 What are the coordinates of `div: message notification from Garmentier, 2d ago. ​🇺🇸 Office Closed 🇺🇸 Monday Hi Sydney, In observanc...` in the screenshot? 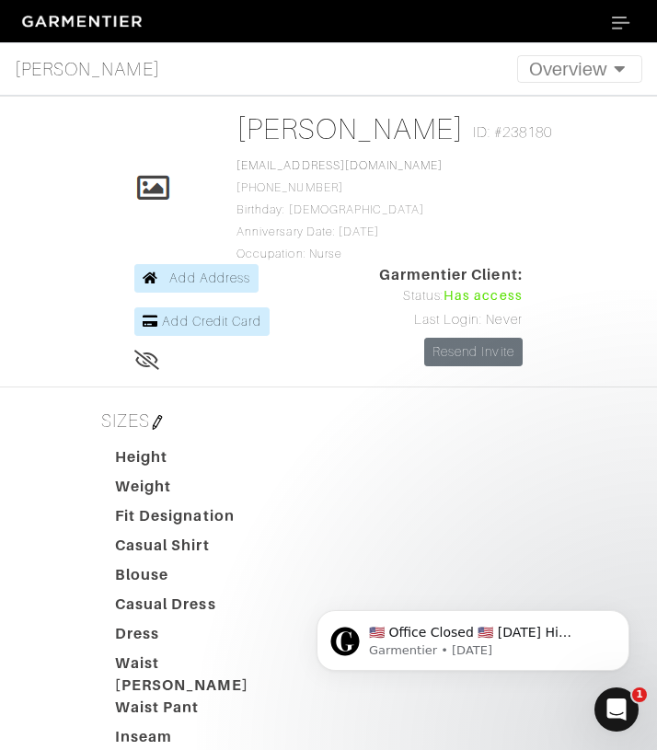 It's located at (184, 69).